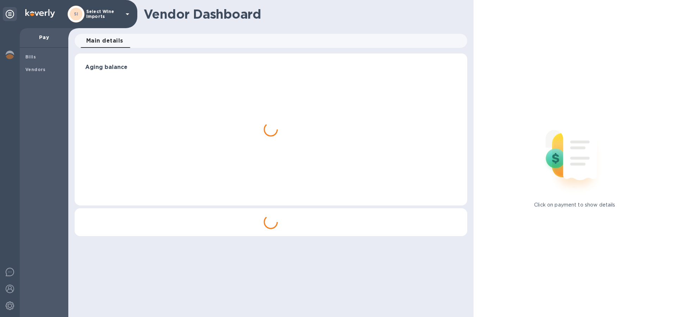 This screenshot has width=676, height=317. I want to click on div: Unpin categories, so click(10, 14).